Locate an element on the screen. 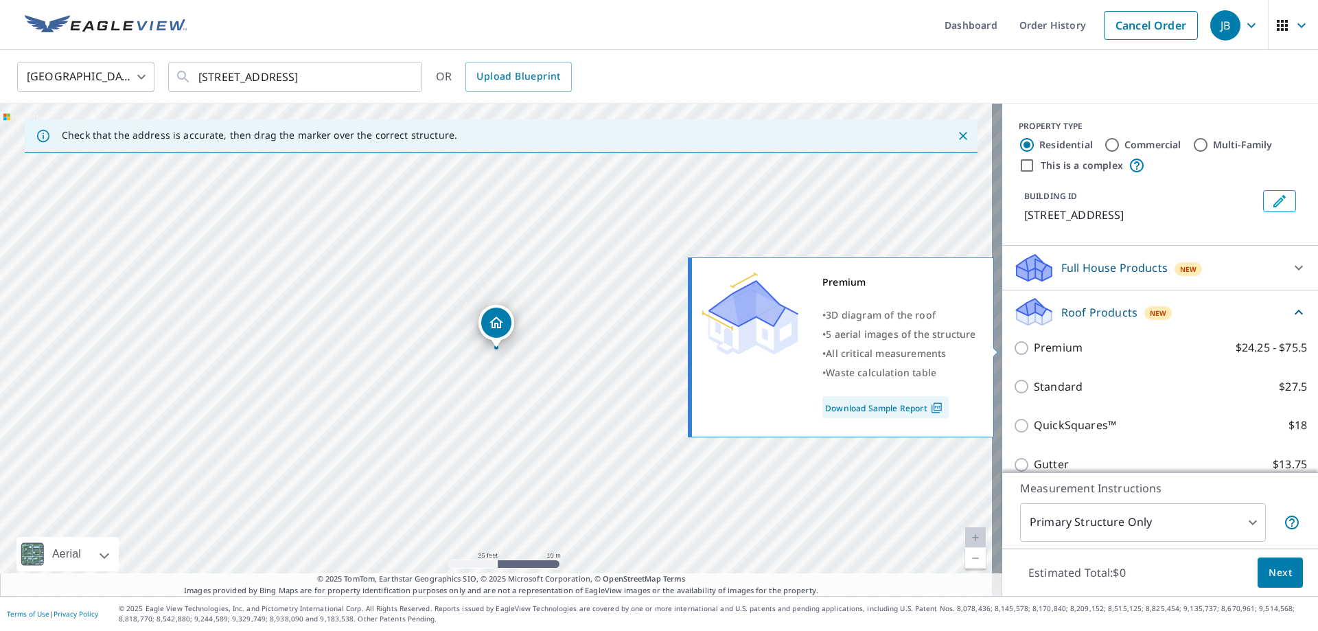 The image size is (1318, 631). label: This is a complex is located at coordinates (1082, 165).